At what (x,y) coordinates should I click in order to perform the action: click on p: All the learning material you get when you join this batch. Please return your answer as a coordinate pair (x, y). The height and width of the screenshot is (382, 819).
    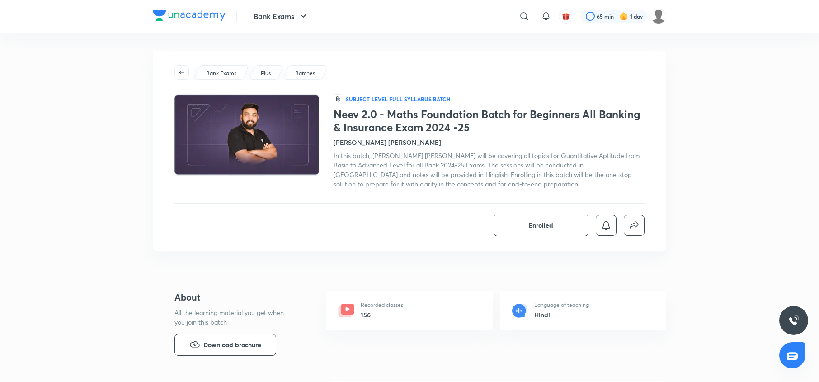
    Looking at the image, I should click on (233, 317).